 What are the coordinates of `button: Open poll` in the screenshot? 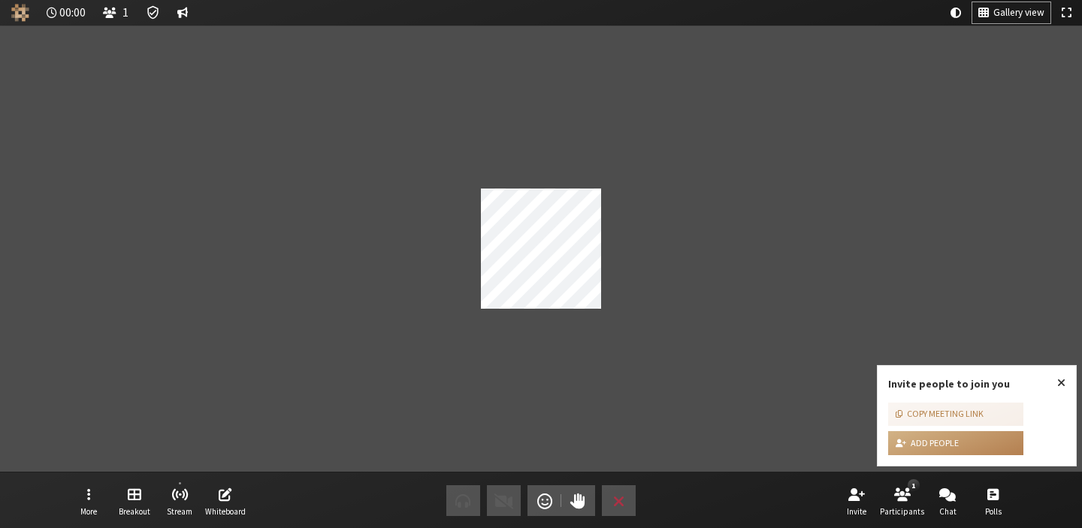 It's located at (993, 501).